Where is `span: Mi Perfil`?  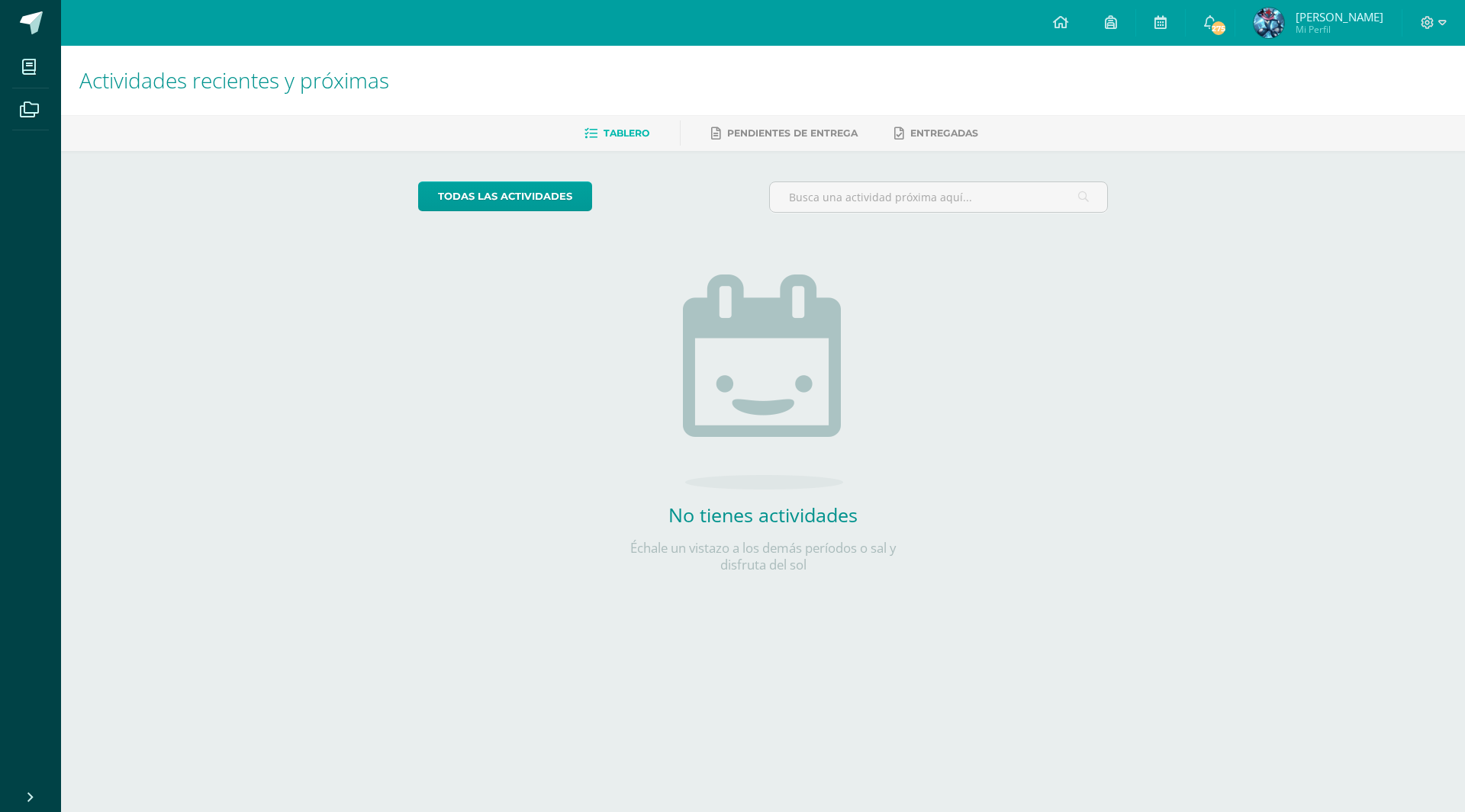
span: Mi Perfil is located at coordinates (1339, 29).